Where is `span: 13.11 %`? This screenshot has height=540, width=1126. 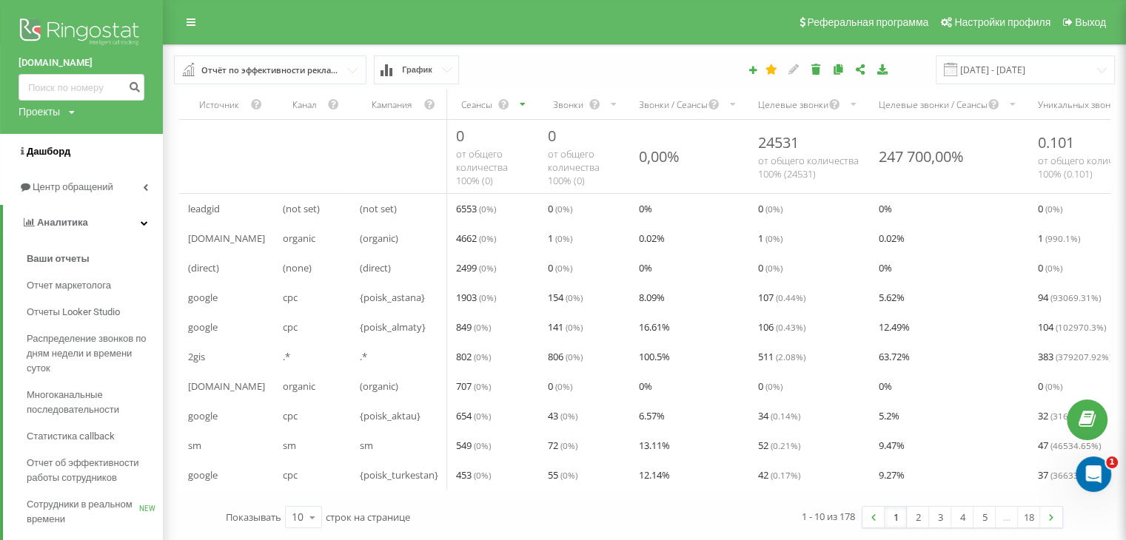 span: 13.11 % is located at coordinates (654, 446).